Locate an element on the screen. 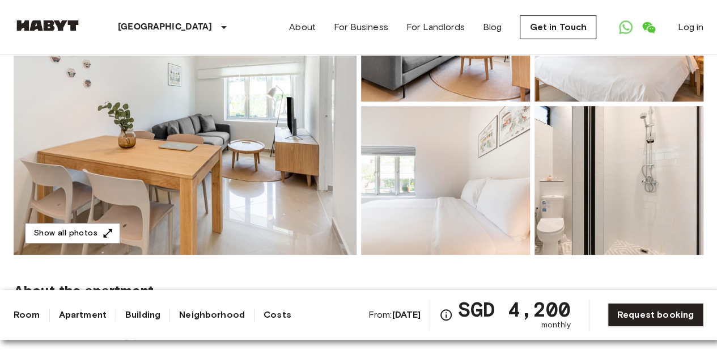 The width and height of the screenshot is (717, 358). button: Show all photos is located at coordinates (73, 233).